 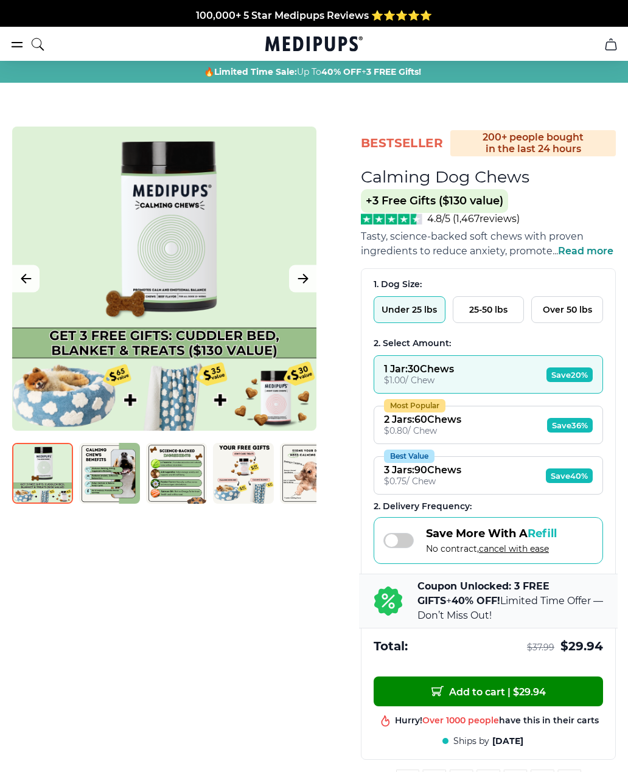 What do you see at coordinates (488, 475) in the screenshot?
I see `button: Best Value3 Jars:90Chews$0.75/ ChewSave40%` at bounding box center [488, 475].